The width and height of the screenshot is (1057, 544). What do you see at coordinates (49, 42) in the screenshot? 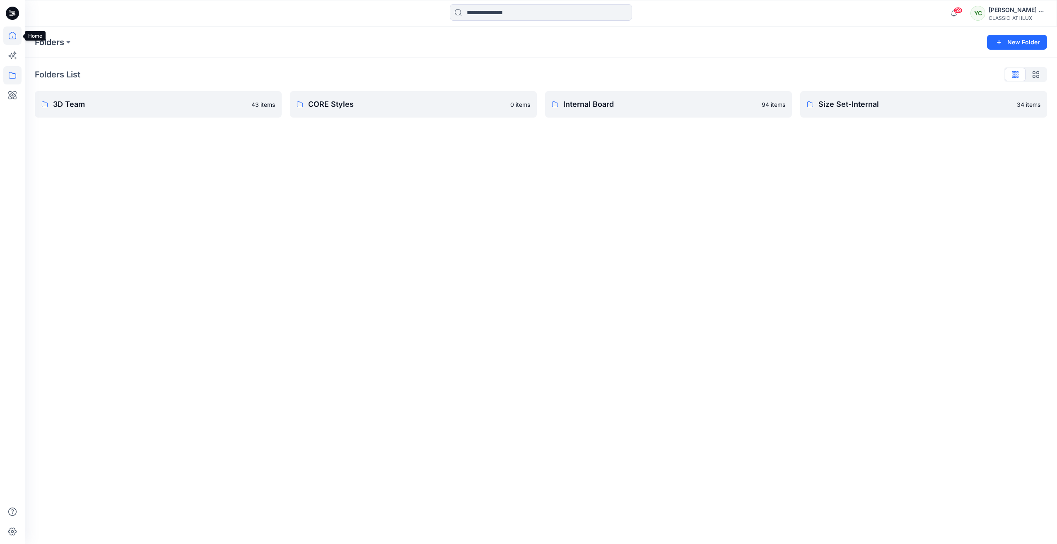
I see `p: Folders` at bounding box center [49, 42].